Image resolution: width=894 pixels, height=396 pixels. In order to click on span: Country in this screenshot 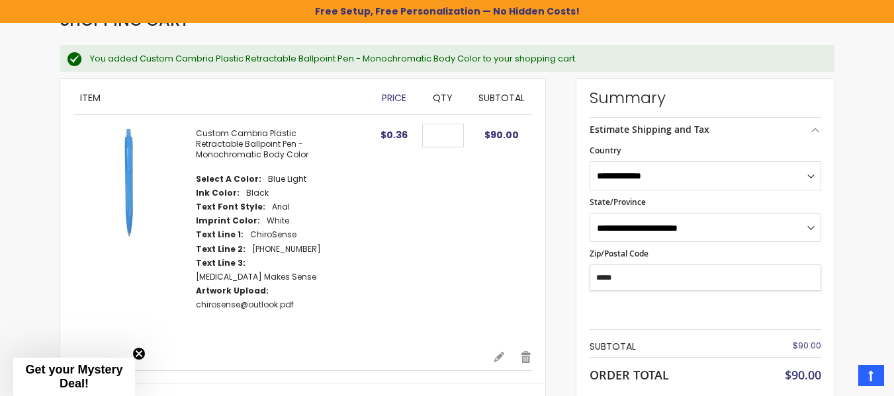, I will do `click(604, 150)`.